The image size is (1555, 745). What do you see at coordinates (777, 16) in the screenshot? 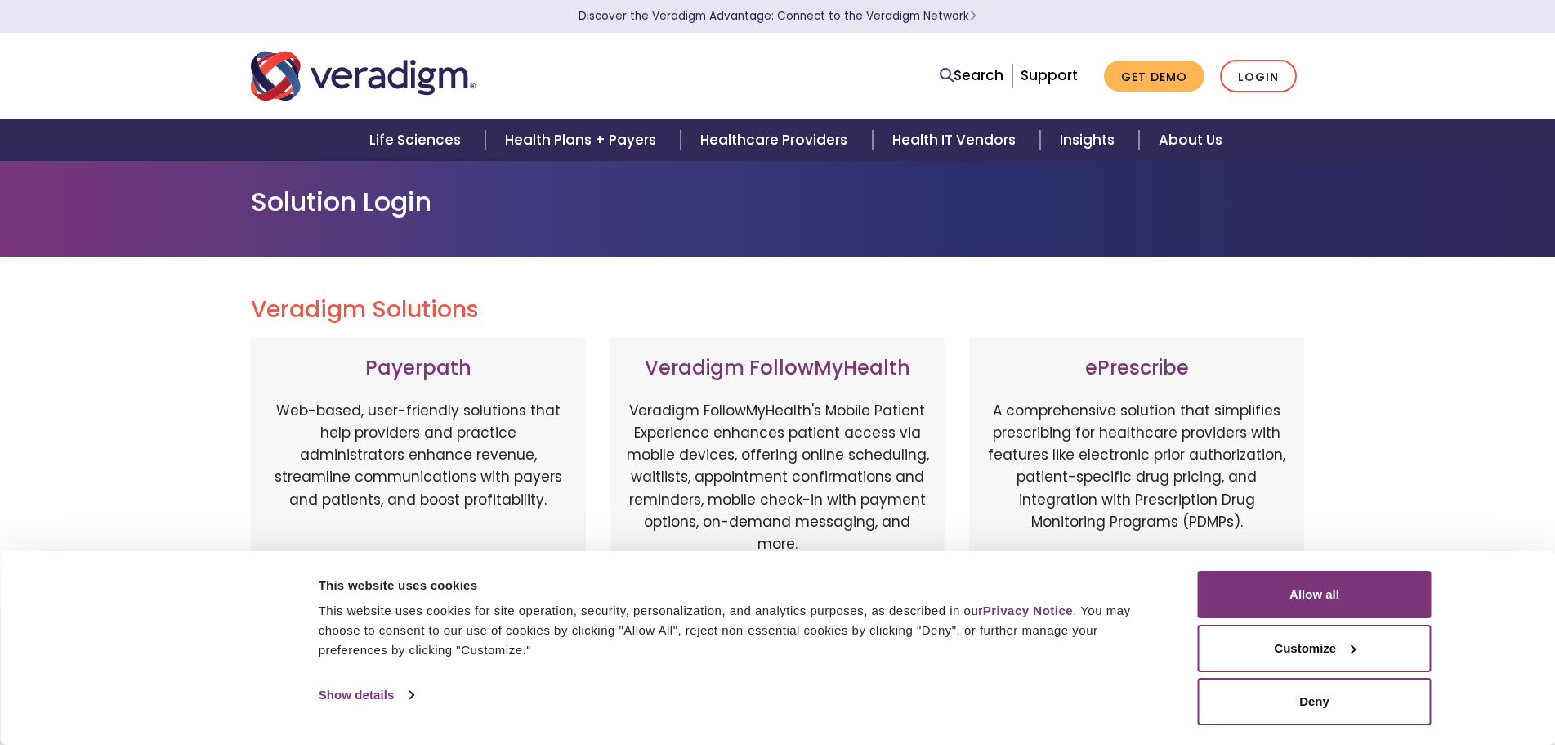
I see `a: Discover the Veradigm Advantage: Connect to the Veradigm NetworkLearn More` at bounding box center [777, 16].